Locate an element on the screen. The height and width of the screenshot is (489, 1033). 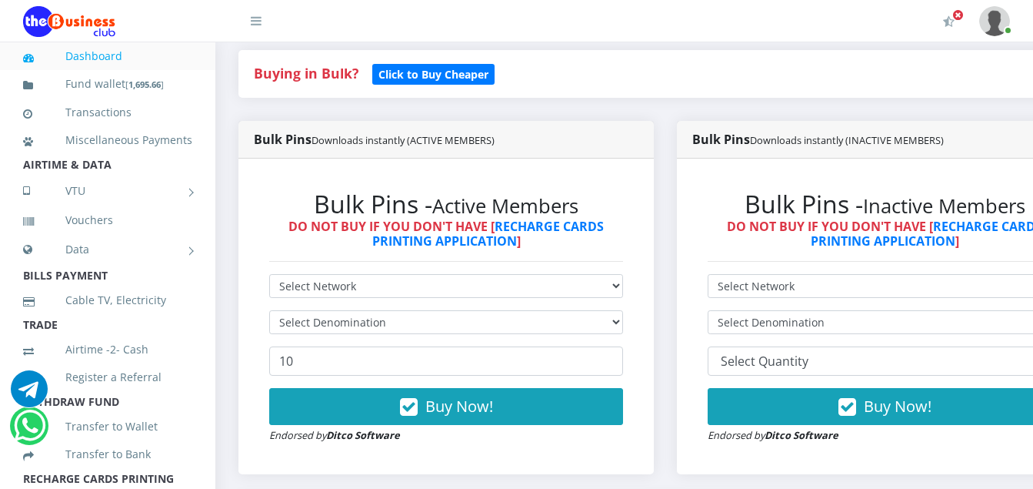
a: Data is located at coordinates (108, 249).